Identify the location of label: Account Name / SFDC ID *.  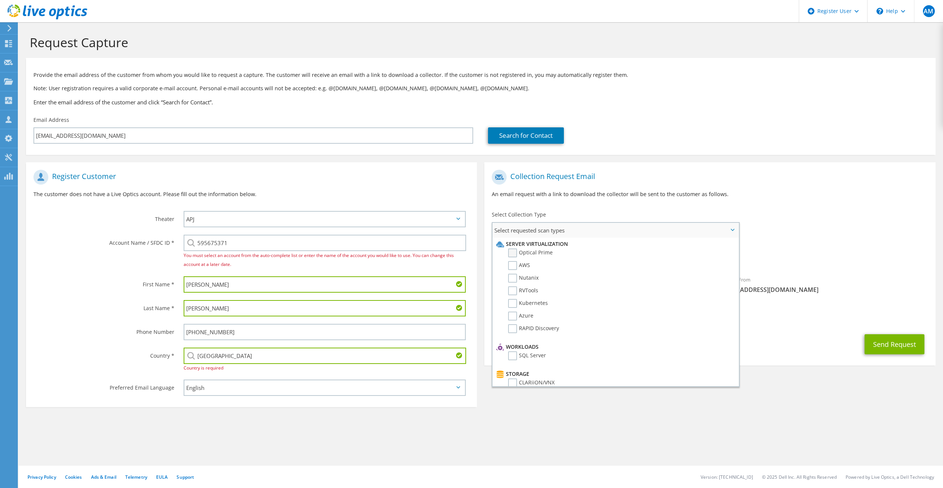
(104, 241).